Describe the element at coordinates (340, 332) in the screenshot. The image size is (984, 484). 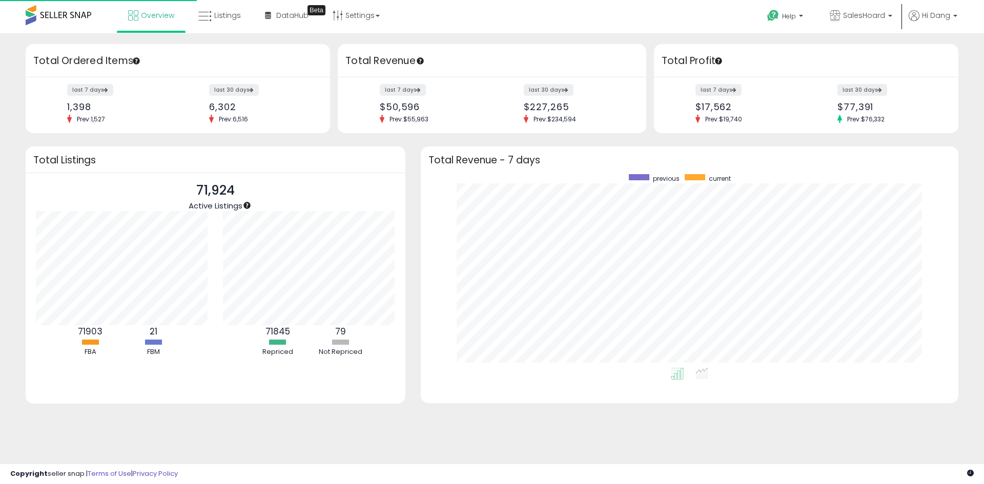
I see `b: 79` at that location.